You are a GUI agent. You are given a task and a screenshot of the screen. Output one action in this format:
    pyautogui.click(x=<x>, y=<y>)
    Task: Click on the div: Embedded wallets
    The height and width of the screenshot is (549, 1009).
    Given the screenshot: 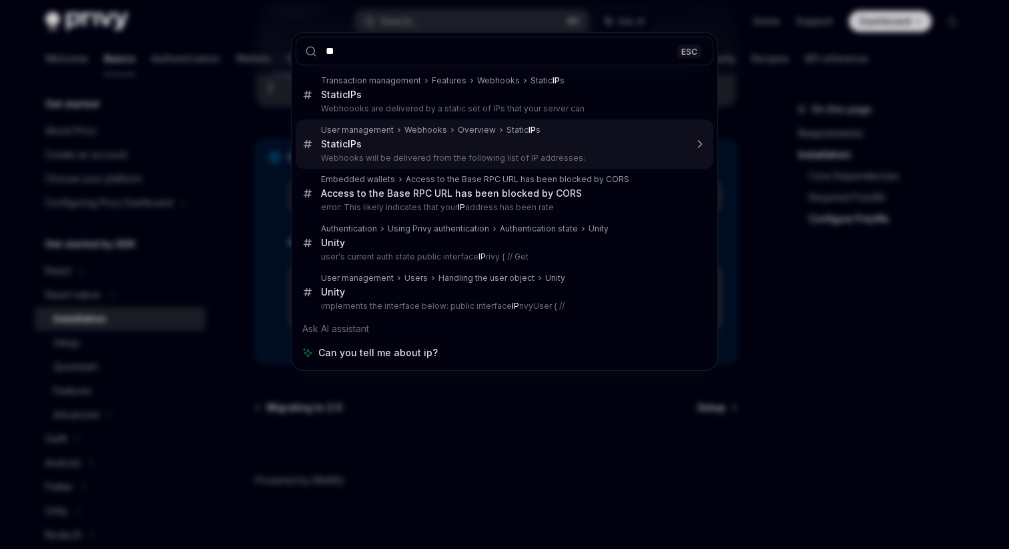 What is the action you would take?
    pyautogui.click(x=358, y=179)
    